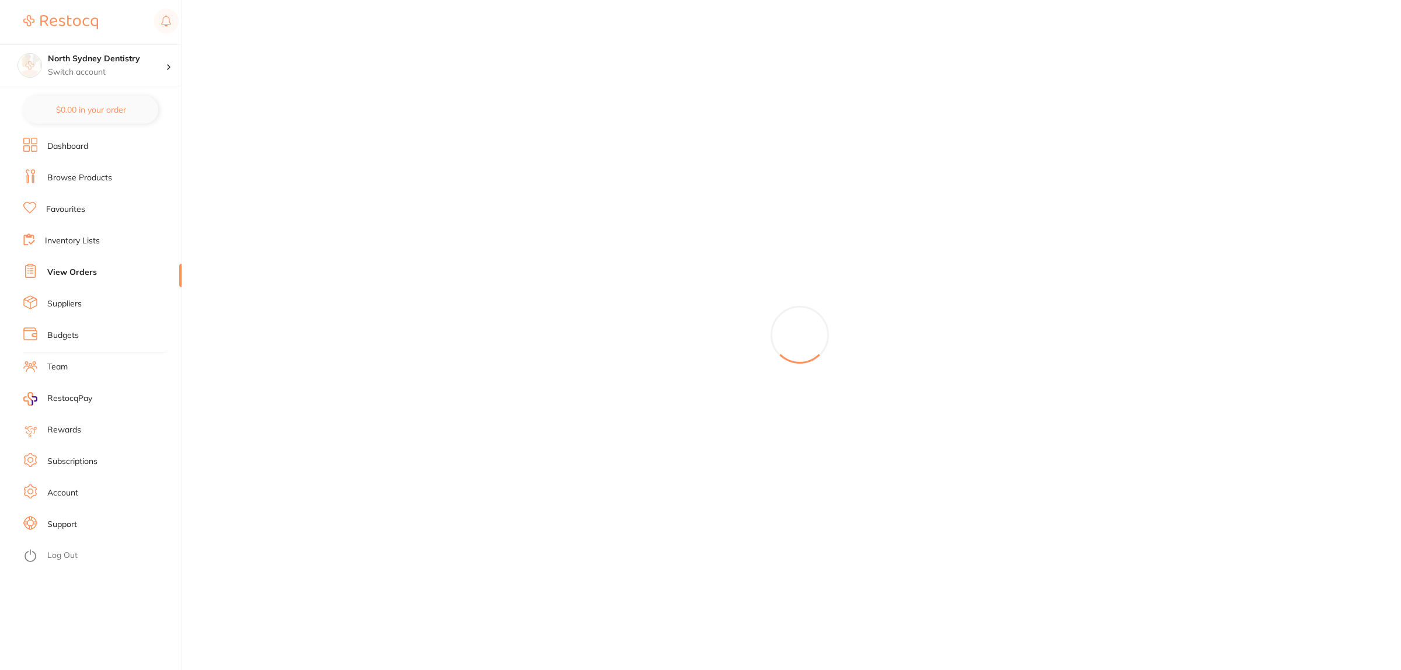 The height and width of the screenshot is (670, 1401). I want to click on p: Switch account, so click(107, 72).